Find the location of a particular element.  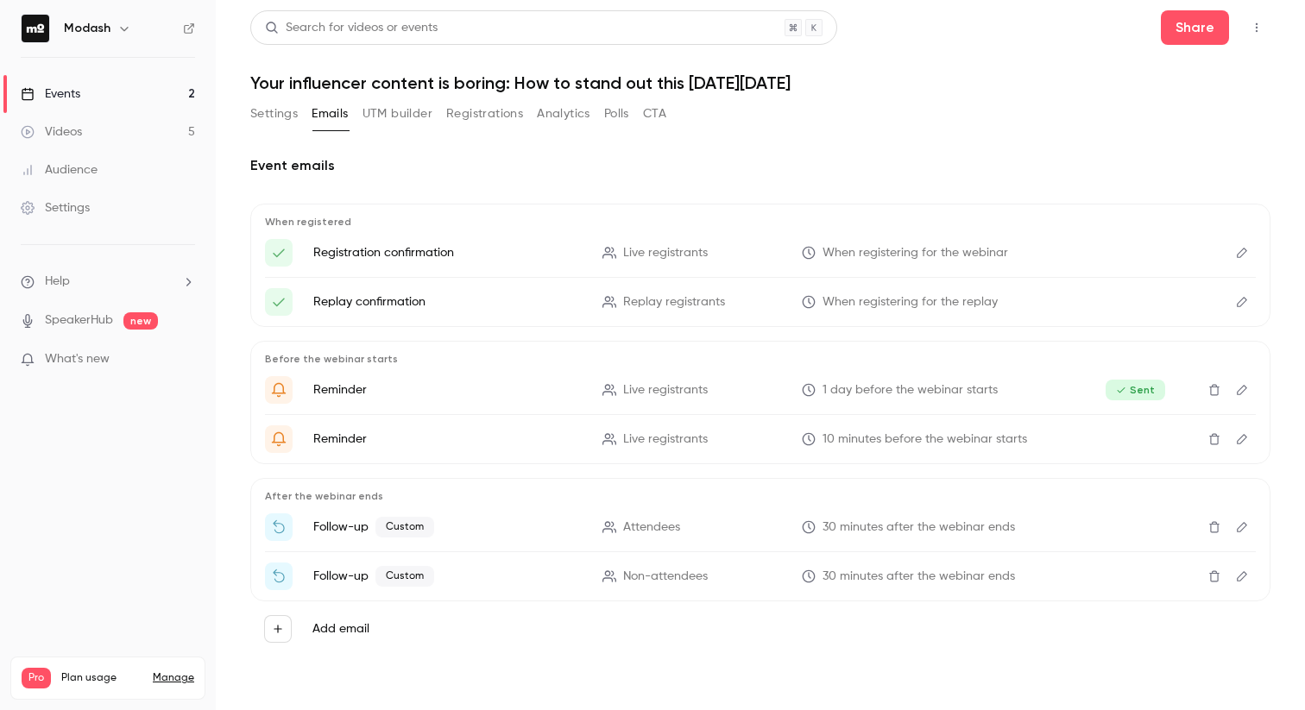

div: Settings is located at coordinates (55, 208).